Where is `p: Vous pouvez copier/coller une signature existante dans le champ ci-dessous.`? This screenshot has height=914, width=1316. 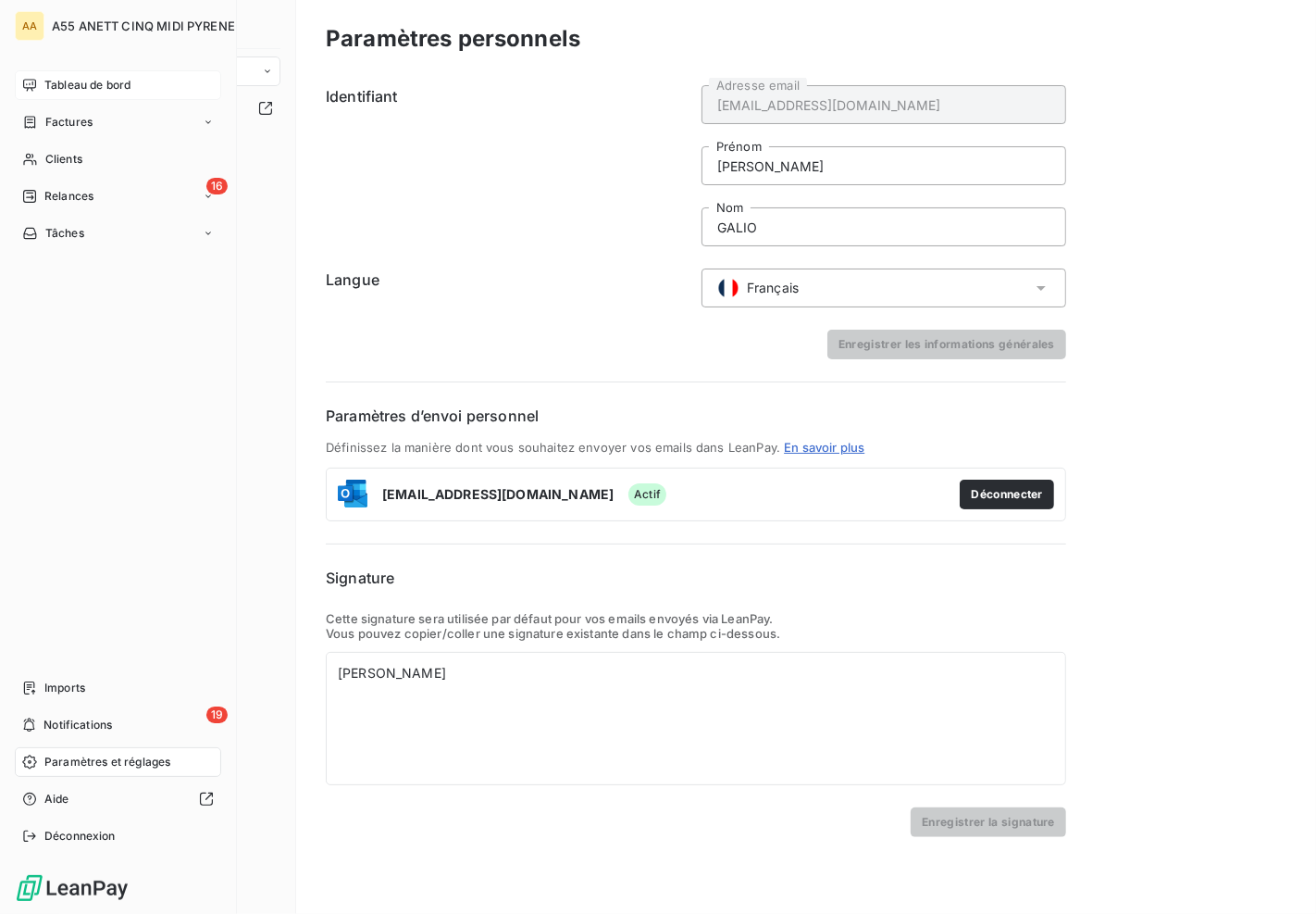 p: Vous pouvez copier/coller une signature existante dans le champ ci-dessous. is located at coordinates (696, 633).